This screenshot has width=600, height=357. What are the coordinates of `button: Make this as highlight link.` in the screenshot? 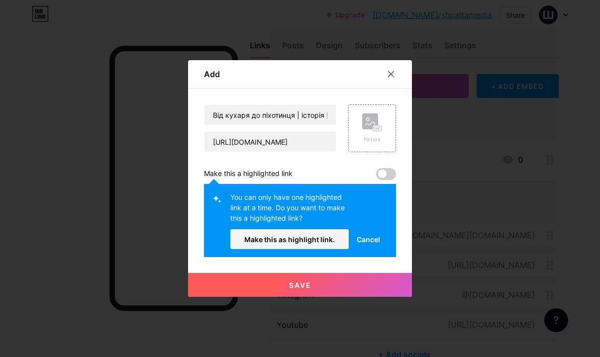 It's located at (290, 239).